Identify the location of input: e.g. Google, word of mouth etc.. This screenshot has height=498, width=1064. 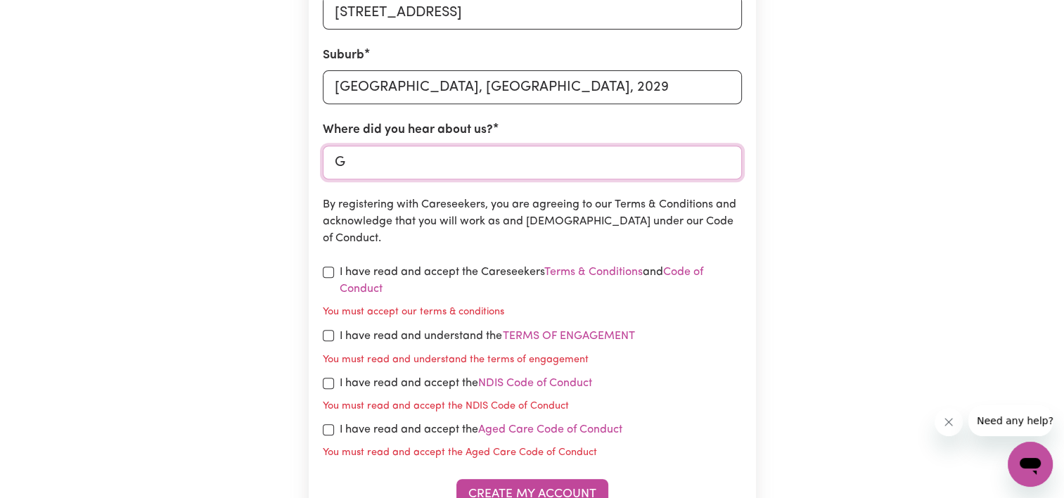
(533, 163).